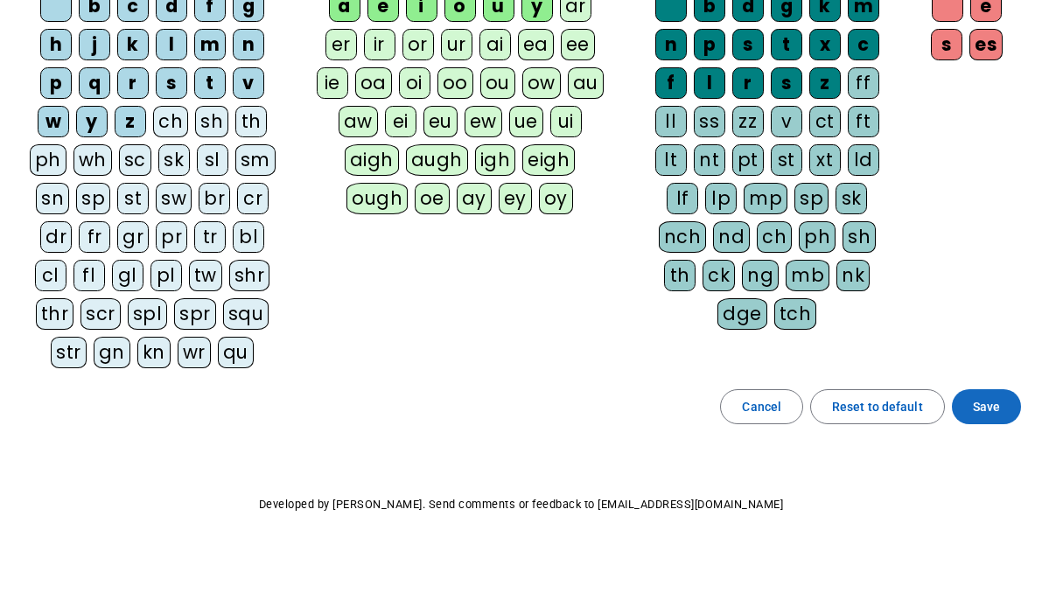 The height and width of the screenshot is (607, 1042). I want to click on div: dr, so click(56, 237).